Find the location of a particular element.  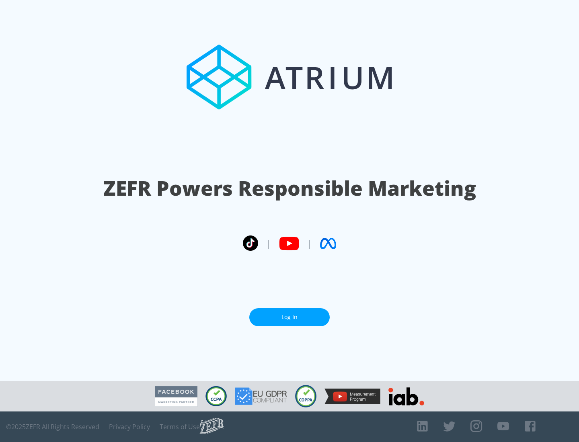

img: Facebook Marketing Partner is located at coordinates (176, 396).